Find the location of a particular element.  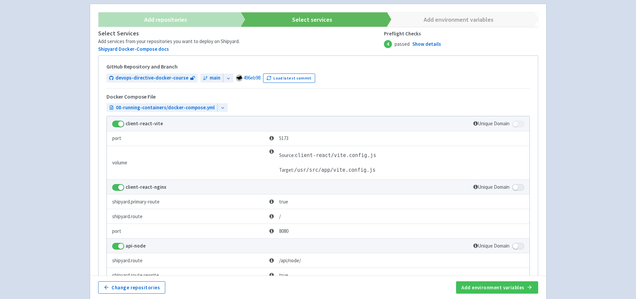

td: Source: is located at coordinates (328, 155).